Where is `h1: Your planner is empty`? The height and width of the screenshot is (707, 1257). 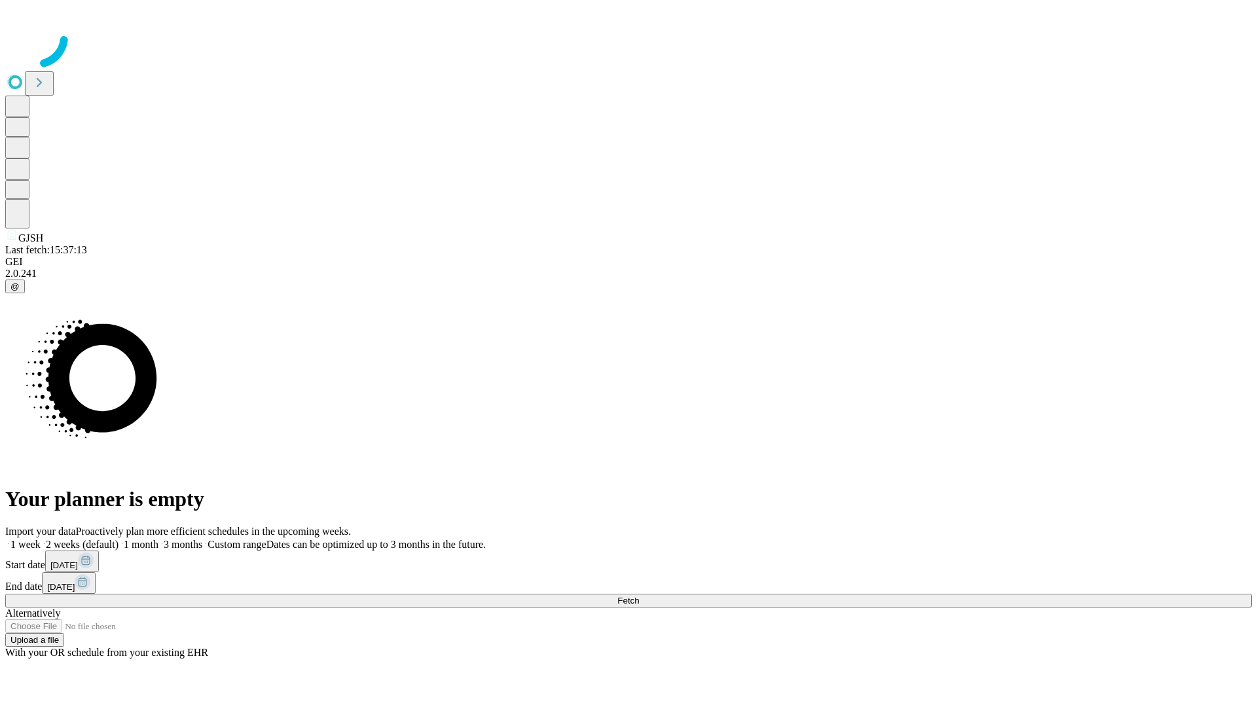 h1: Your planner is empty is located at coordinates (628, 499).